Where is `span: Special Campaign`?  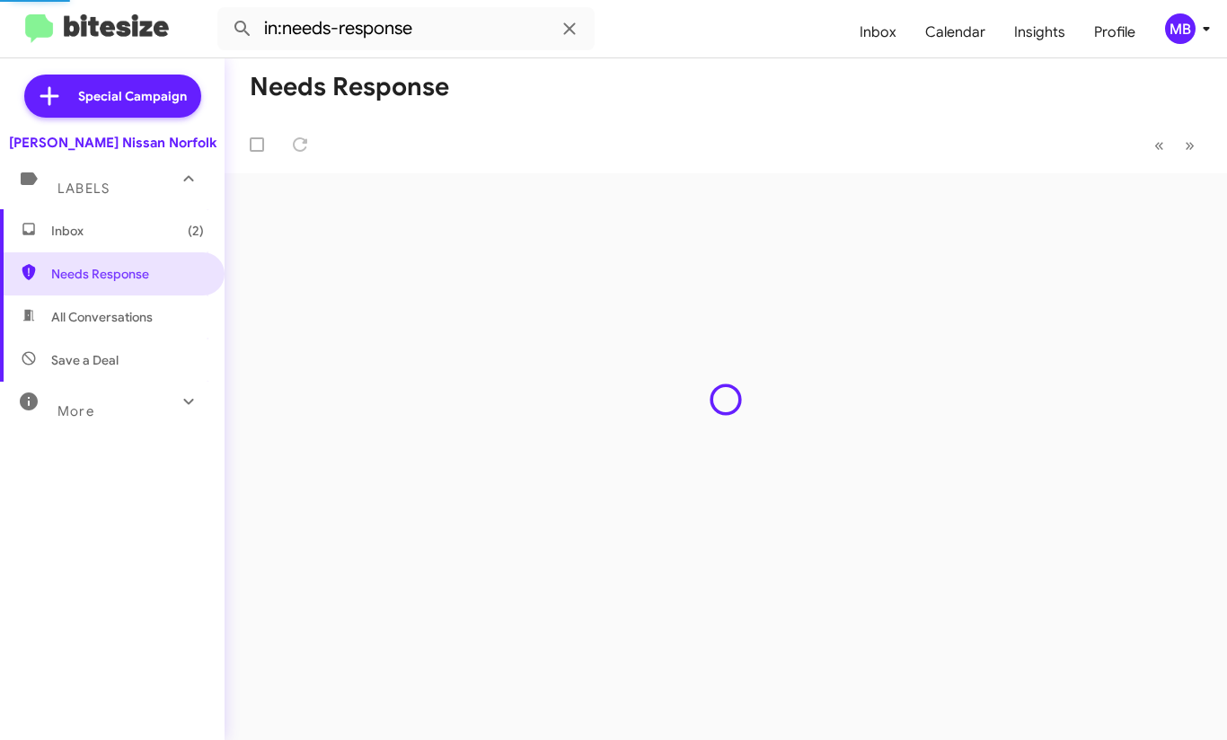
span: Special Campaign is located at coordinates (132, 96).